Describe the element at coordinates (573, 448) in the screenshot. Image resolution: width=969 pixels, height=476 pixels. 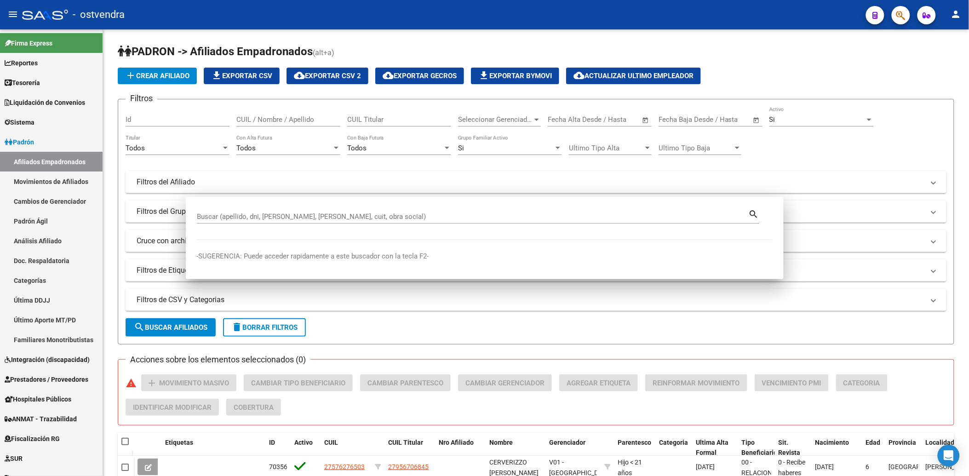
I see `datatable-header-cell: Gerenciador` at that location.